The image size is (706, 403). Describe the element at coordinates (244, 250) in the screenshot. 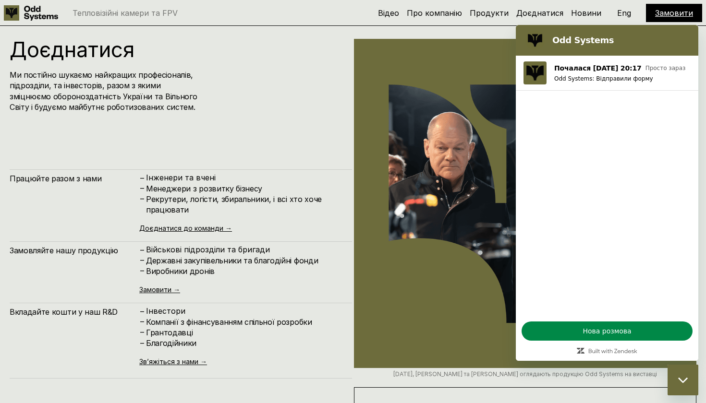

I see `p: Військові підрозділи та бригади` at that location.